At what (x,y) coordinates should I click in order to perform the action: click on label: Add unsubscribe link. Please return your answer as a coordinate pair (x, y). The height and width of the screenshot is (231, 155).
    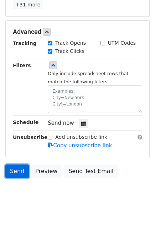
    Looking at the image, I should click on (81, 137).